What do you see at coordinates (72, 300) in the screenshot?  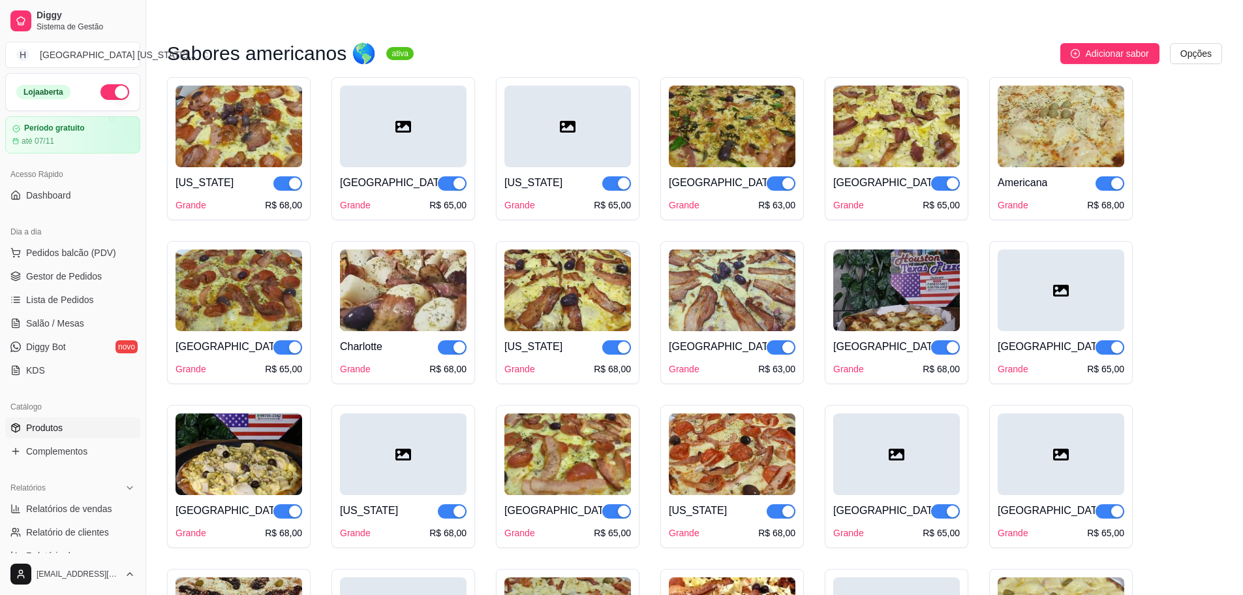 I see `a: Lista de Pedidos` at bounding box center [72, 300].